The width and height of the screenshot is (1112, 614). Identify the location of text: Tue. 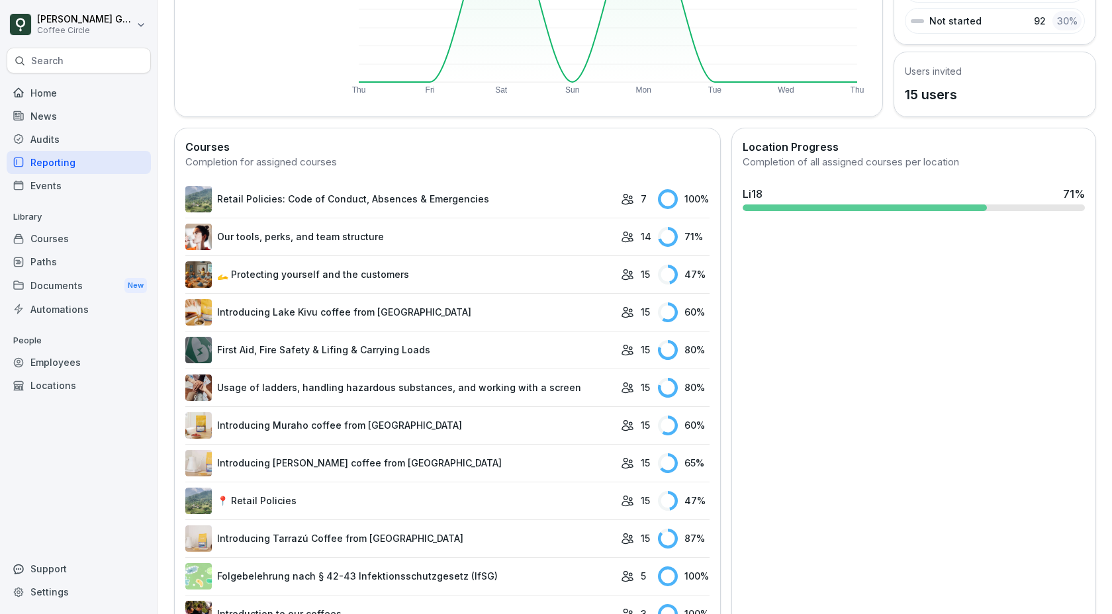
(715, 90).